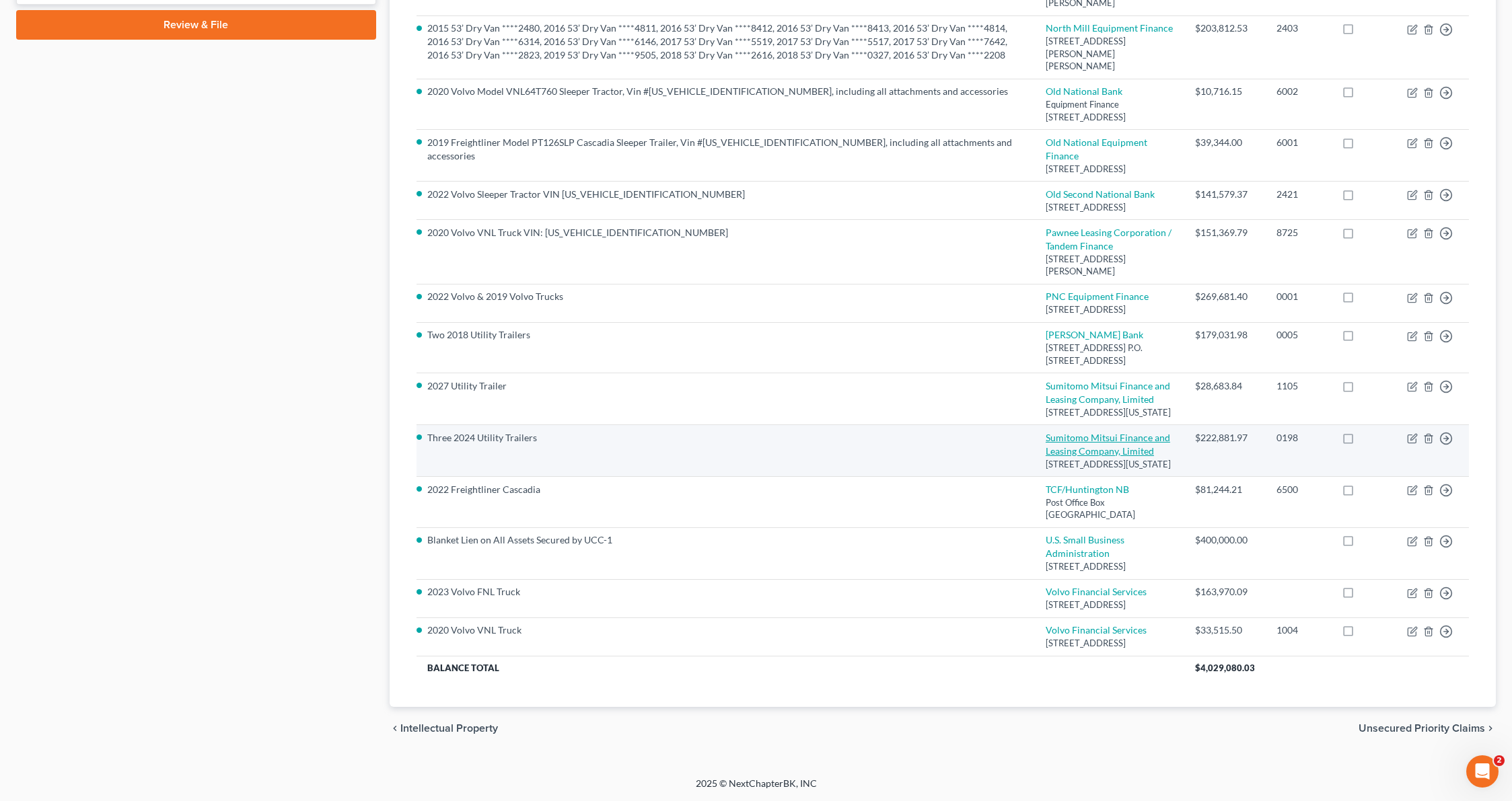 The width and height of the screenshot is (1512, 801). Describe the element at coordinates (1097, 296) in the screenshot. I see `a: PNC Equipment Finance` at that location.